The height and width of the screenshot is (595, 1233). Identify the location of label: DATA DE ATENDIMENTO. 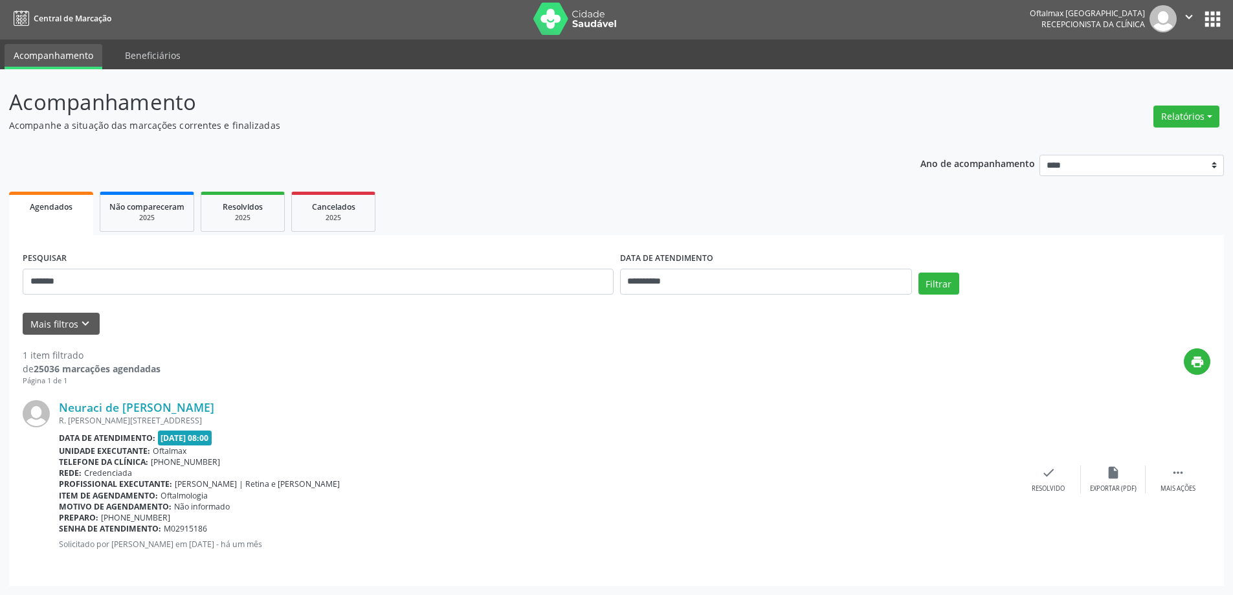
(667, 258).